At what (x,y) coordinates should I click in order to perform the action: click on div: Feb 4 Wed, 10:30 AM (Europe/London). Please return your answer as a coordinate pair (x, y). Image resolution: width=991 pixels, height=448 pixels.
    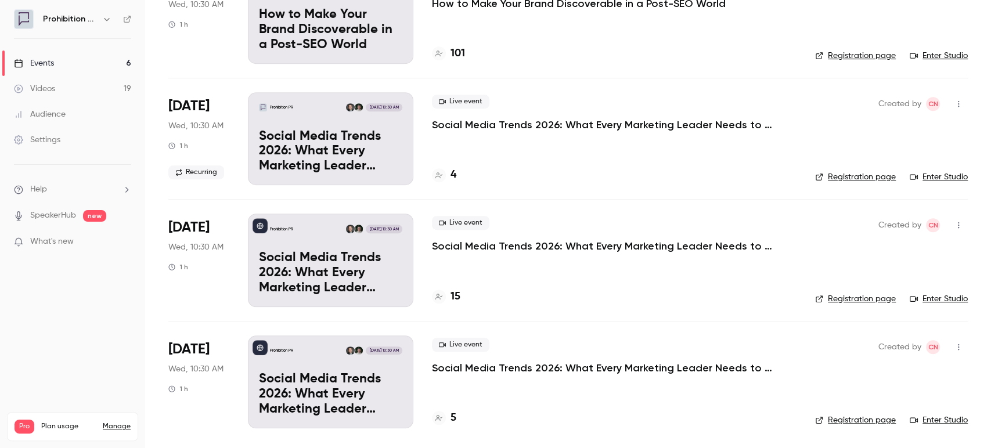
    Looking at the image, I should click on (199, 260).